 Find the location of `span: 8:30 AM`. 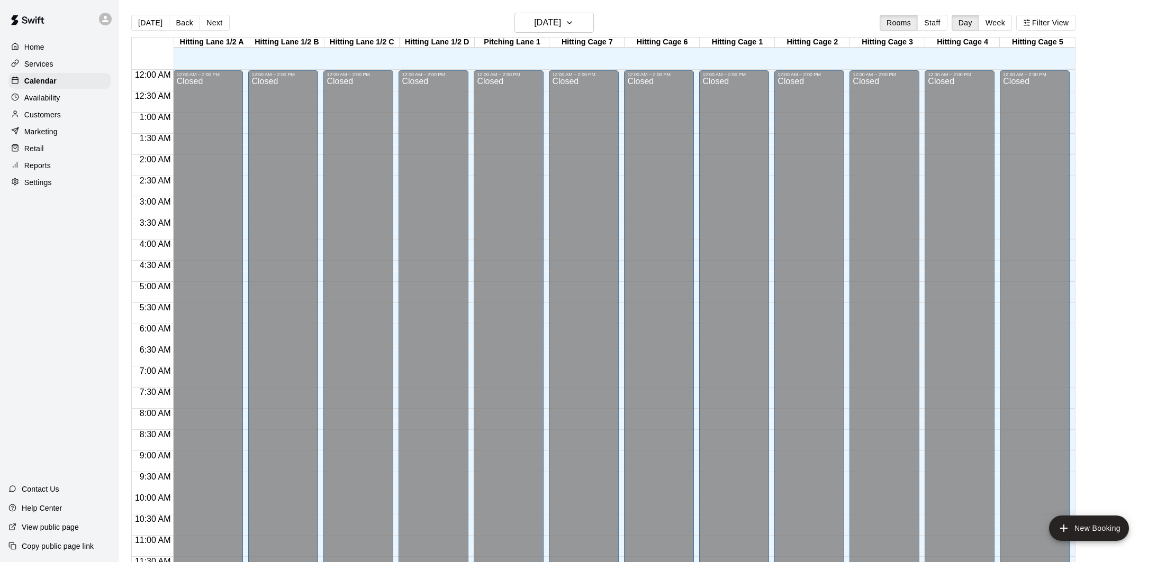

span: 8:30 AM is located at coordinates (155, 434).